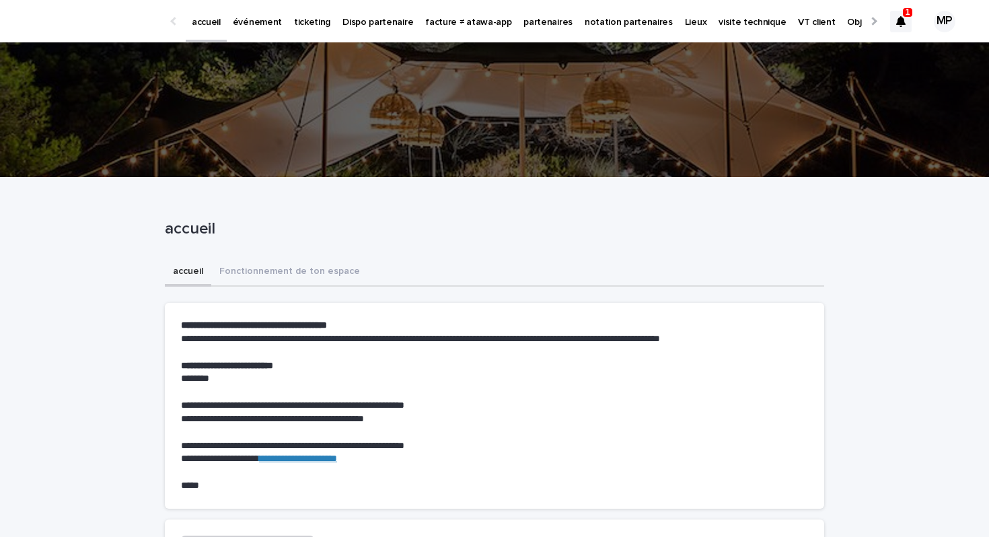 This screenshot has height=537, width=989. I want to click on button: accueil, so click(188, 272).